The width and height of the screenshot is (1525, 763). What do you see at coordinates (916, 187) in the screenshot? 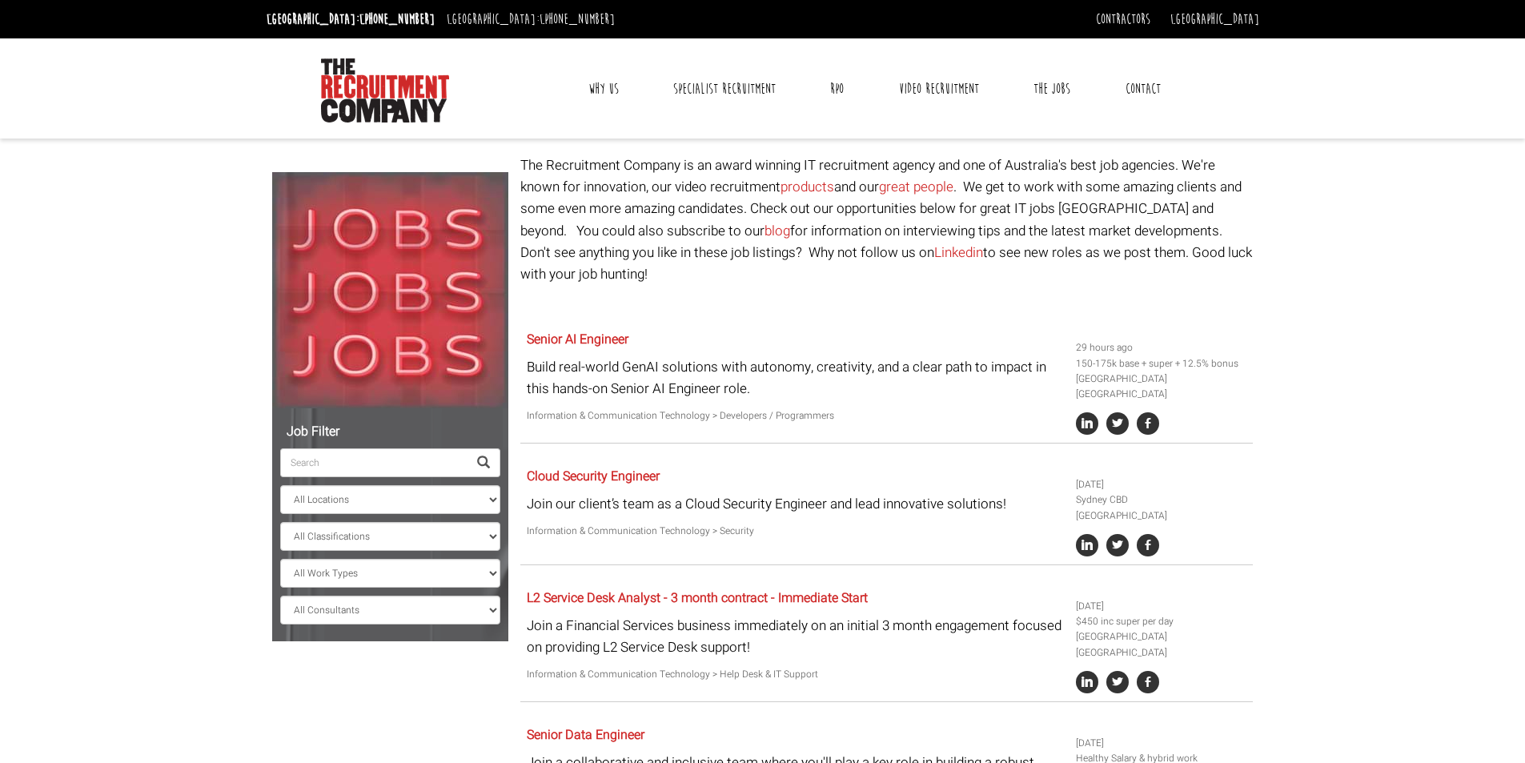
I see `a: great people` at bounding box center [916, 187].